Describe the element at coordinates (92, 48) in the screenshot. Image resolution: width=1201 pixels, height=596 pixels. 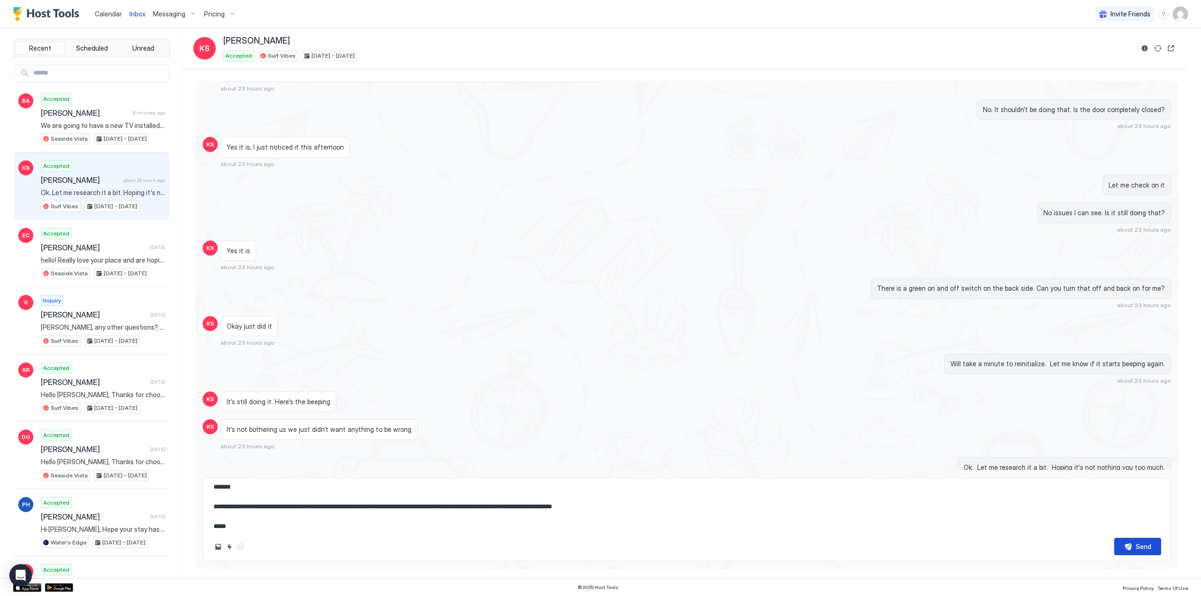
I see `button: Scheduled` at that location.